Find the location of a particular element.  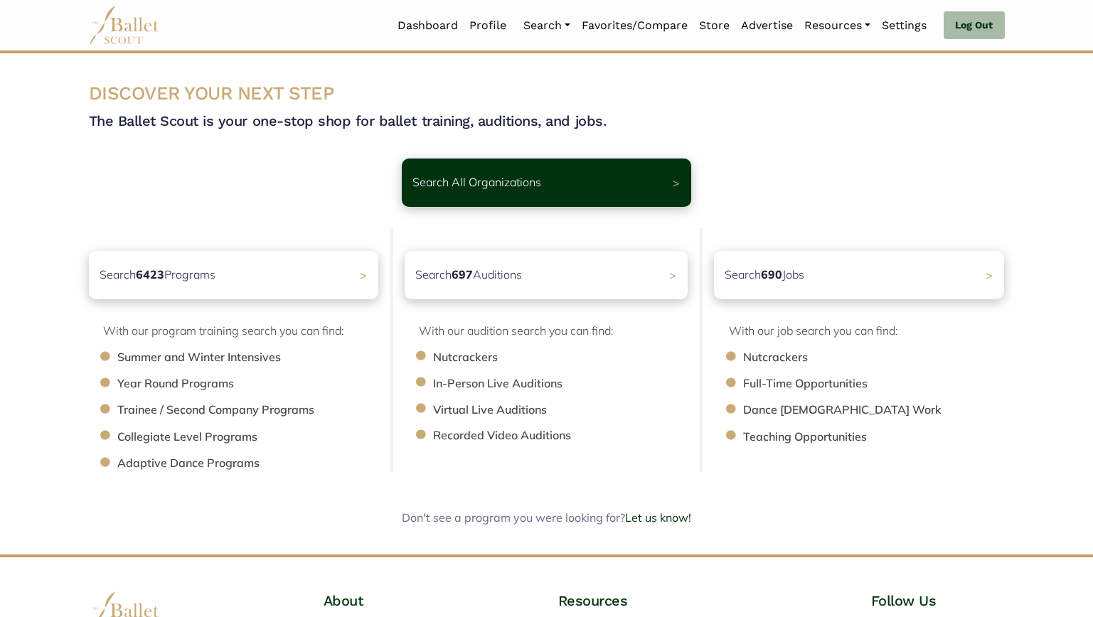

a: Profile is located at coordinates (488, 26).